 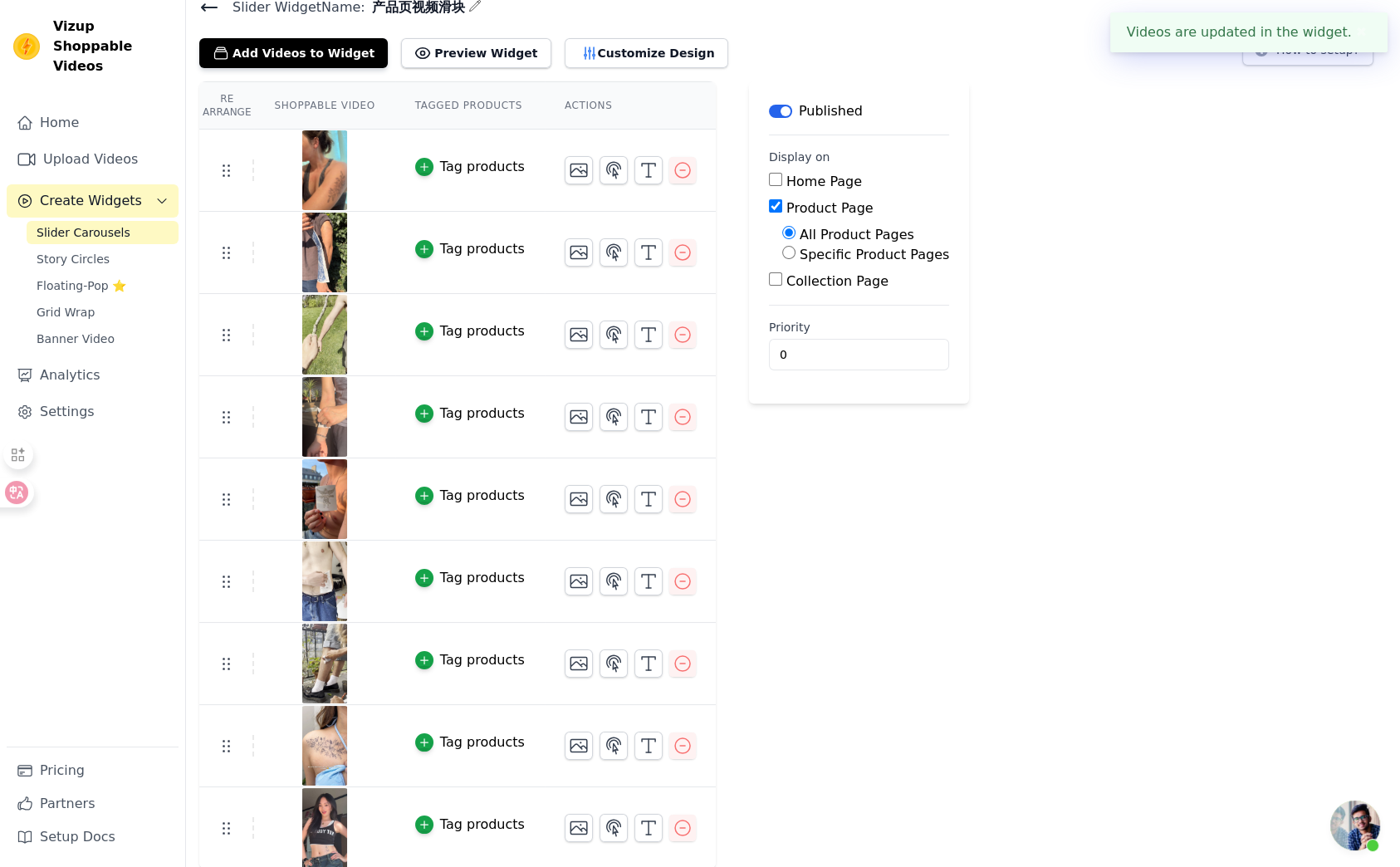 What do you see at coordinates (325, 746) in the screenshot?
I see `img: vizup-images-5338.jpg` at bounding box center [325, 746].